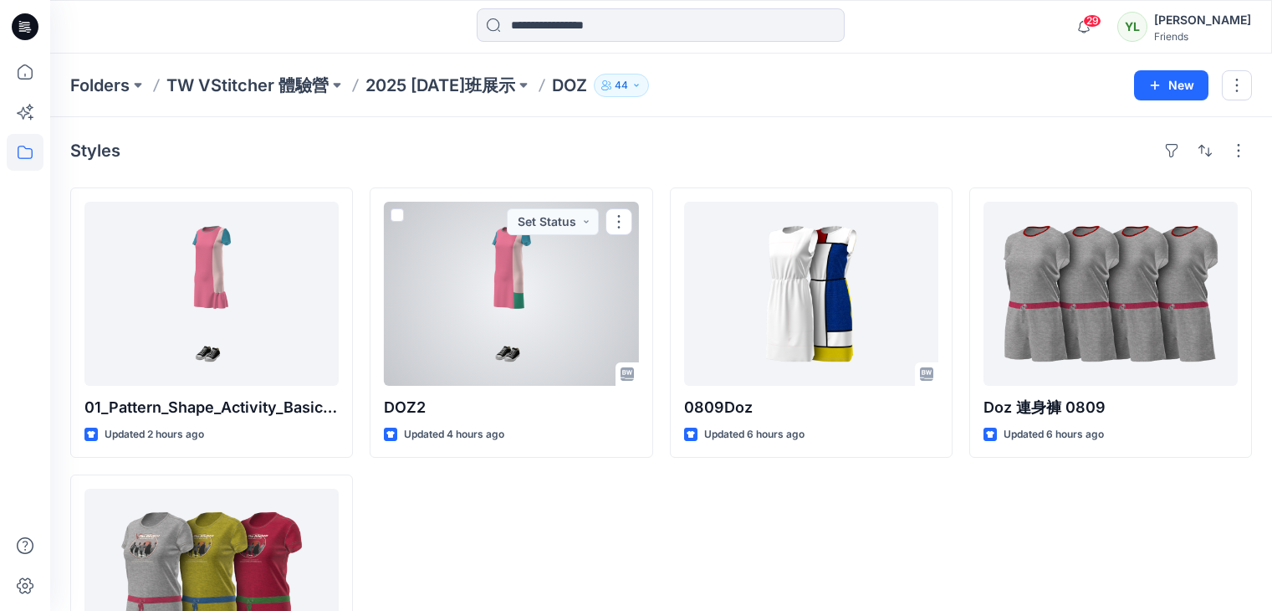 The width and height of the screenshot is (1272, 611). What do you see at coordinates (1111, 294) in the screenshot?
I see `a: Doz 連身褲 0809` at bounding box center [1111, 294].